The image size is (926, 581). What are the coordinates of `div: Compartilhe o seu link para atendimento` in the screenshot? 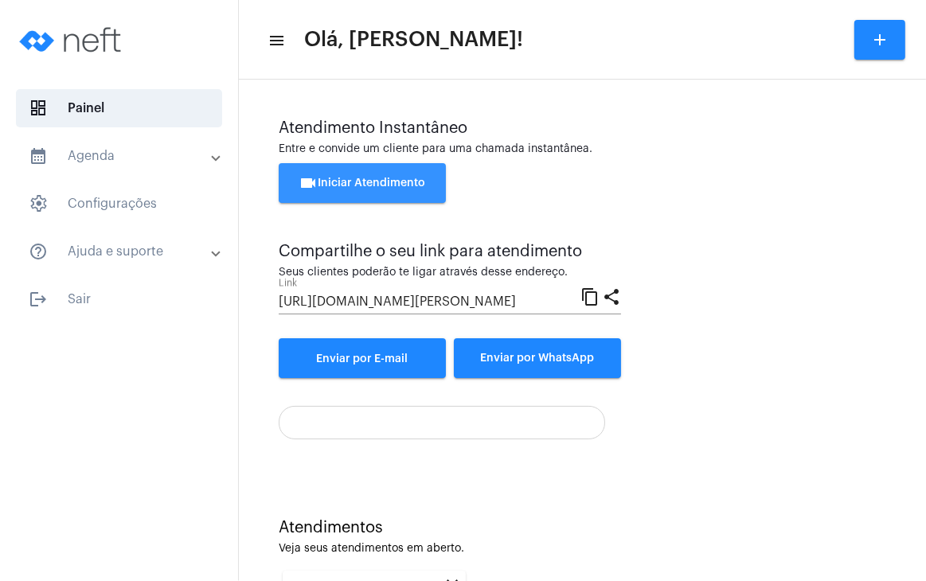 It's located at (450, 252).